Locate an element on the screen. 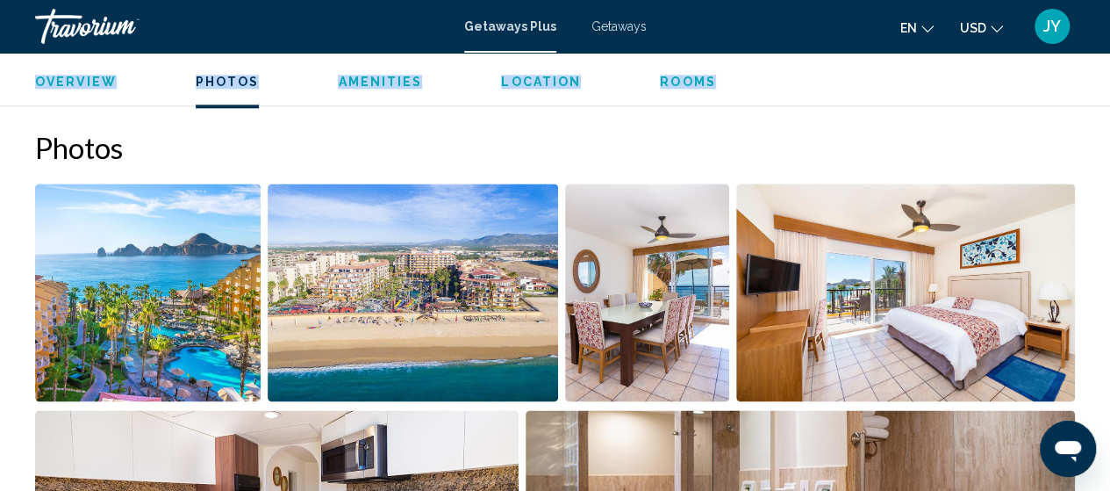 The width and height of the screenshot is (1110, 491). span: JY is located at coordinates (1052, 26).